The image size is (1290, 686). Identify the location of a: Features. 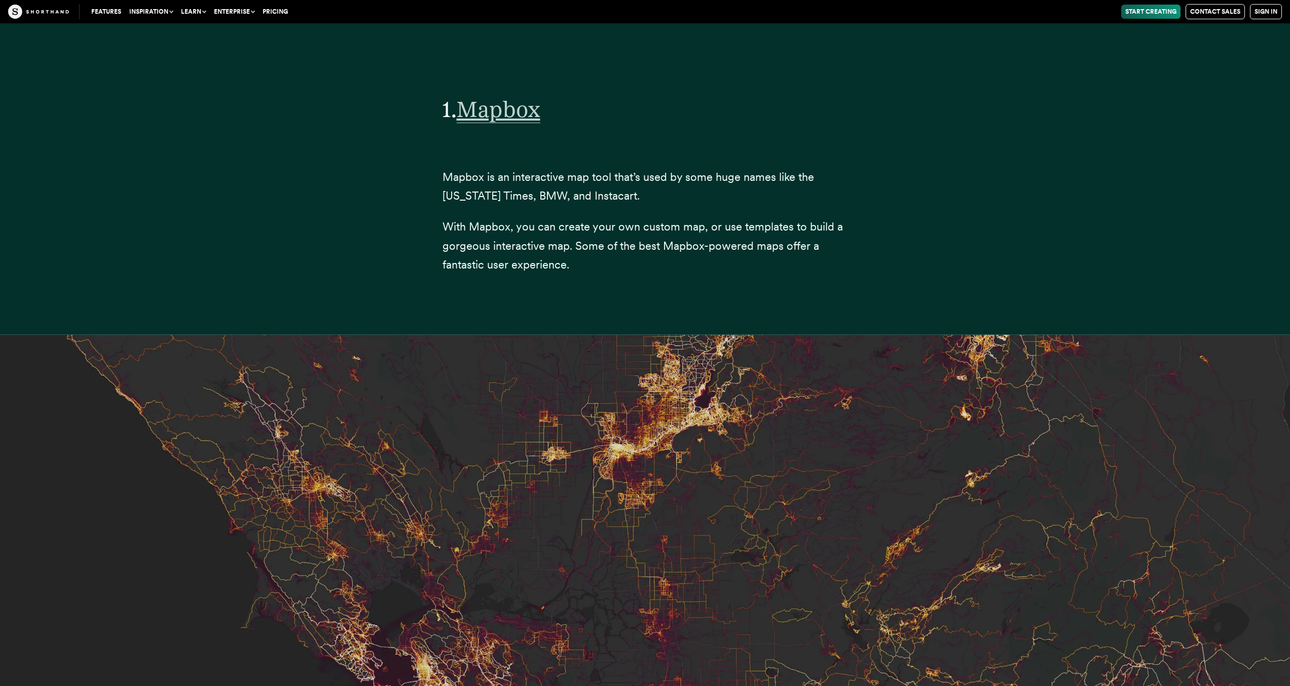
(106, 12).